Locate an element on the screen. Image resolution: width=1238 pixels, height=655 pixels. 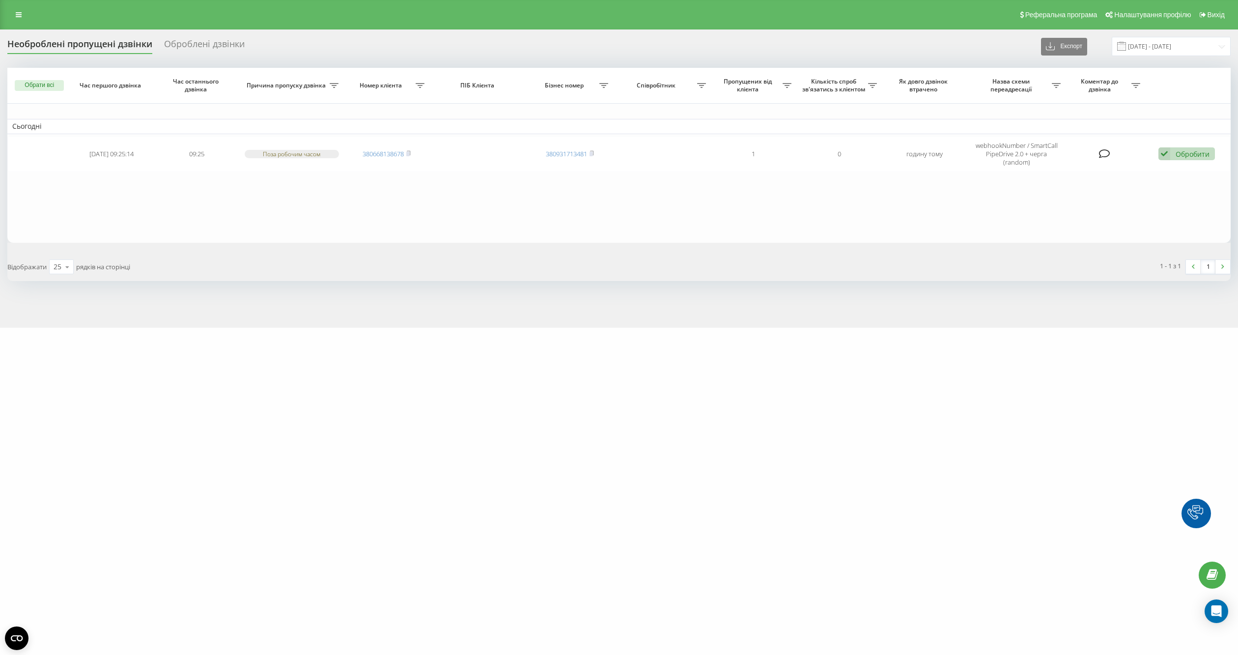
span: Причина пропуску дзвінка is located at coordinates (287, 86).